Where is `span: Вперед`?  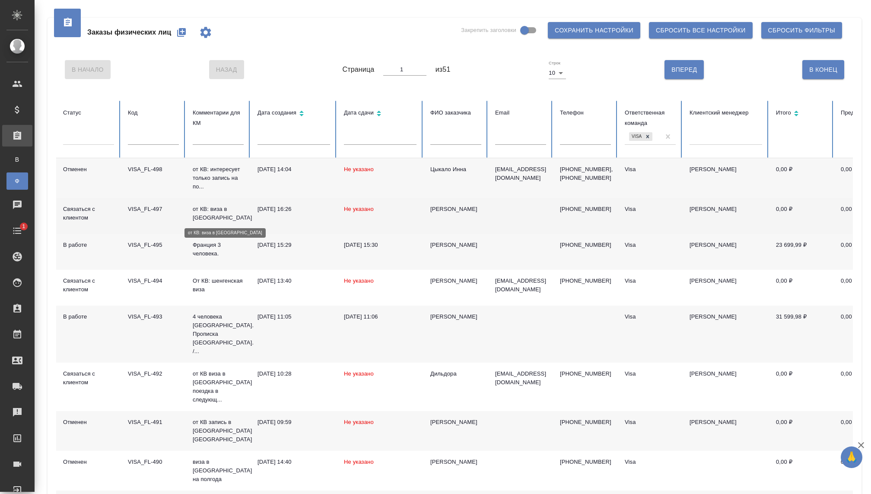
span: Вперед is located at coordinates (684, 70).